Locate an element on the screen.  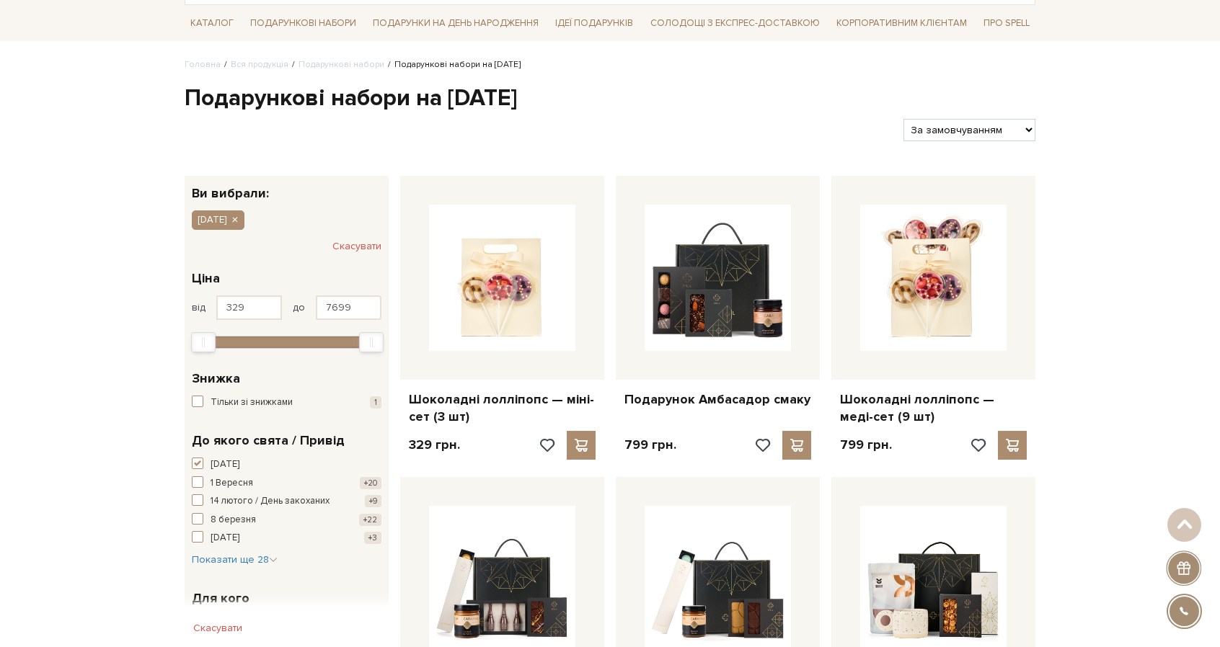
button: 1 Вересня +20 is located at coordinates (286, 484).